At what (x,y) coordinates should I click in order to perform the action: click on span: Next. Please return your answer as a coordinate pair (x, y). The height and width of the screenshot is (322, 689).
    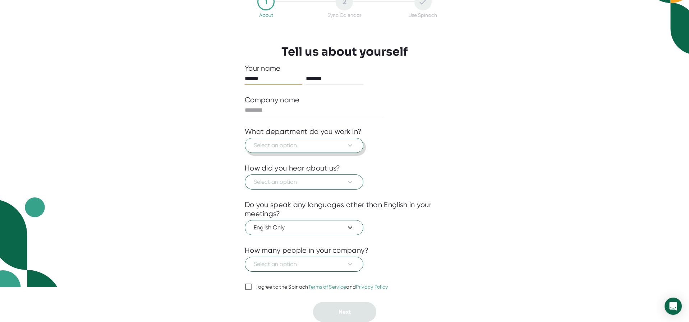
    Looking at the image, I should click on (345, 312).